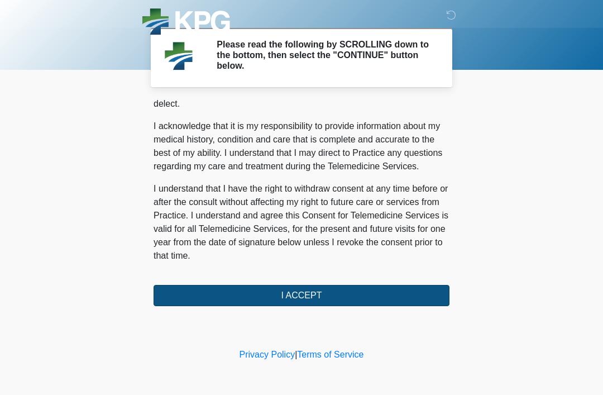 This screenshot has height=395, width=603. I want to click on img: Agent Avatar, so click(179, 56).